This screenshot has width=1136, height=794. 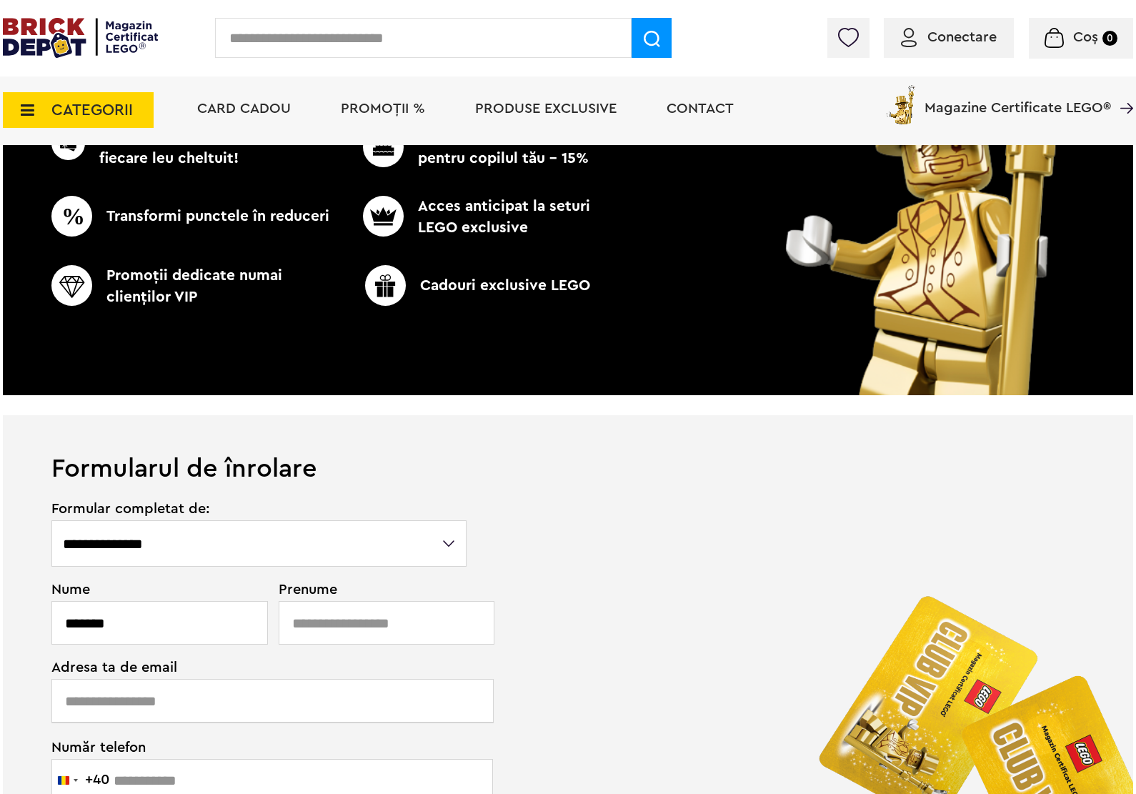 What do you see at coordinates (195, 287) in the screenshot?
I see `p: Promoţii dedicate numai clienţilor VIP` at bounding box center [195, 287].